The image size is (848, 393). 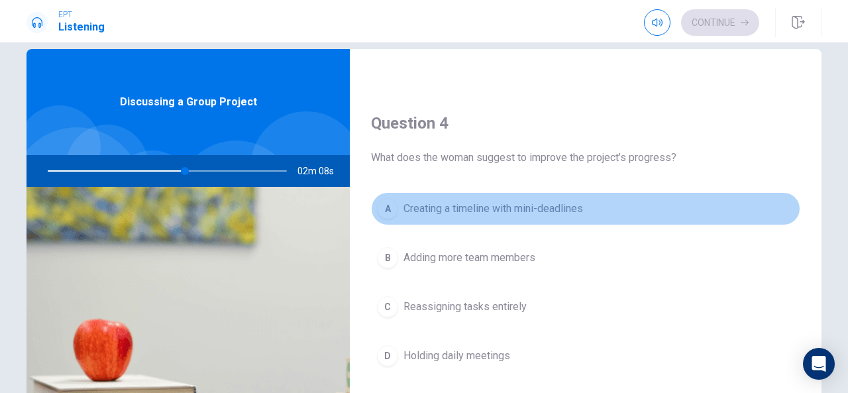 I want to click on span: Reassigning tasks entirely, so click(x=465, y=307).